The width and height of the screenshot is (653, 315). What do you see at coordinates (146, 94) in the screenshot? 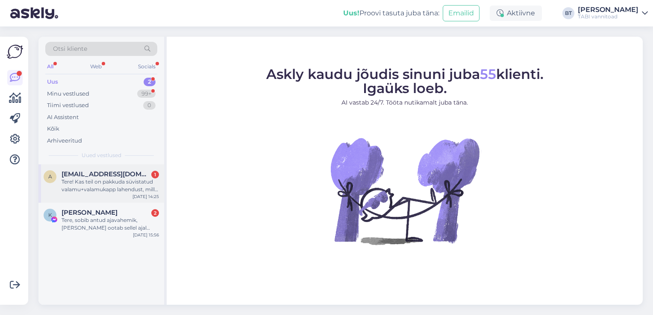
I see `div: 99+` at bounding box center [146, 94].